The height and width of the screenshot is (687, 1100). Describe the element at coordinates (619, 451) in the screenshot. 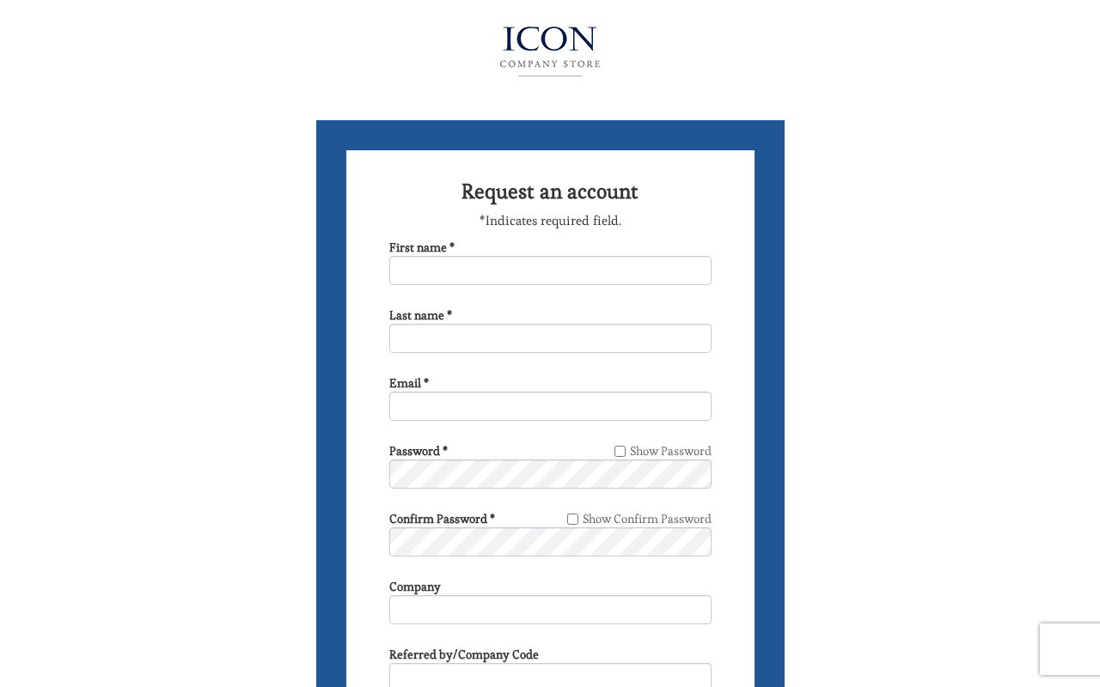

I see `input: Show Password` at that location.